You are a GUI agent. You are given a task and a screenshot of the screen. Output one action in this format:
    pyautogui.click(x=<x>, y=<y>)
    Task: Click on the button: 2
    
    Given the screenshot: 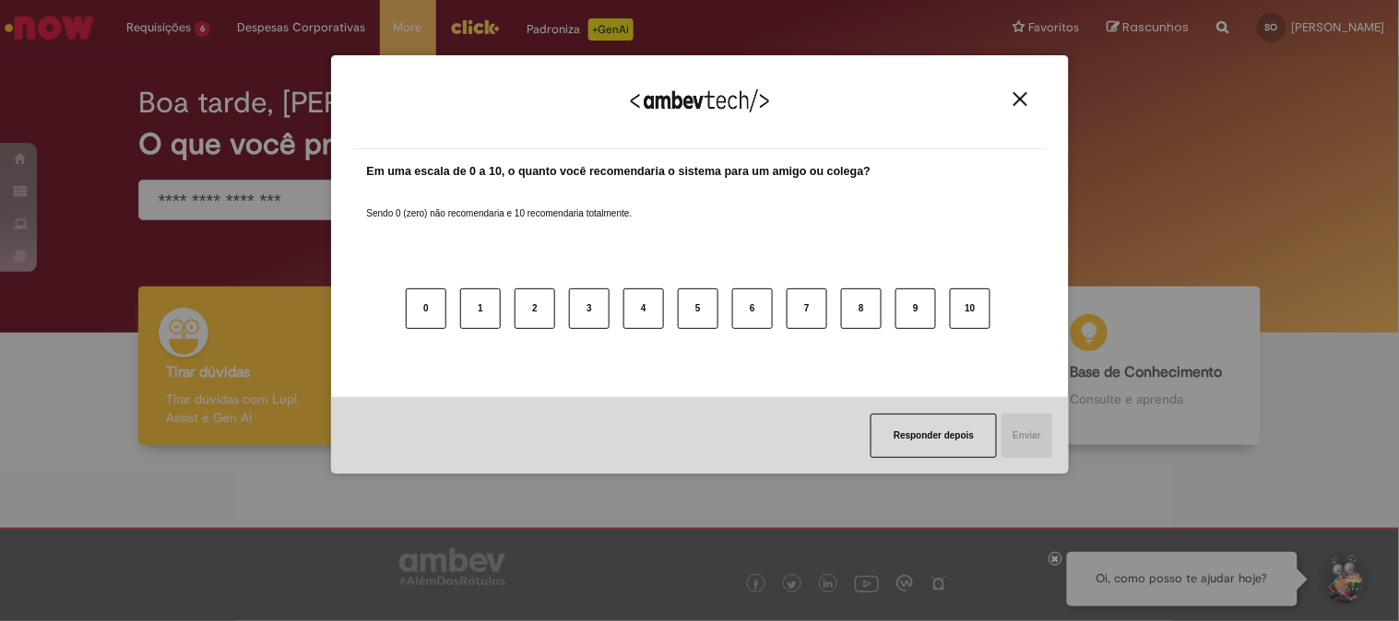 What is the action you would take?
    pyautogui.click(x=535, y=309)
    